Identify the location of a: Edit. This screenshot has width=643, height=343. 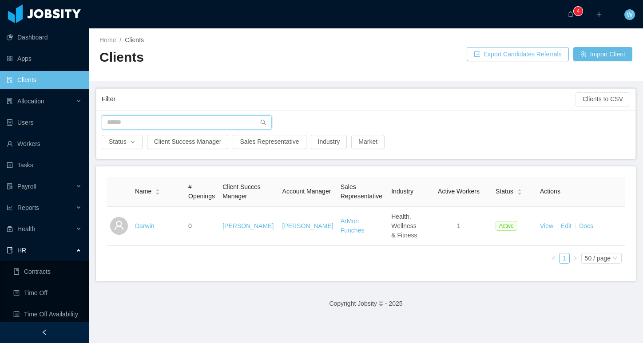
(566, 226).